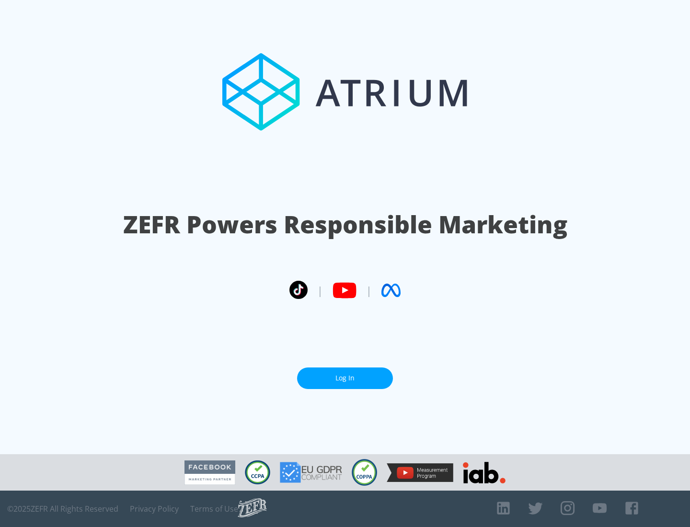 The width and height of the screenshot is (690, 527). I want to click on img: IAB, so click(484, 472).